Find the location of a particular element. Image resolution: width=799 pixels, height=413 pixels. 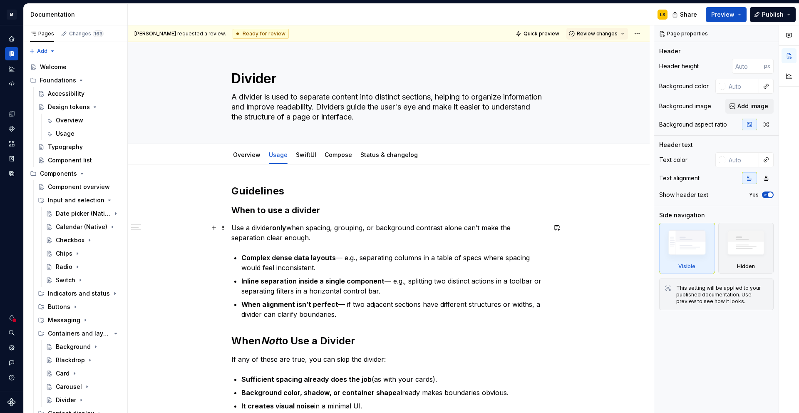

p: — e.g., splitting two distinct actions in a toolbar or separating filters in a horizontal control... is located at coordinates (394, 286).